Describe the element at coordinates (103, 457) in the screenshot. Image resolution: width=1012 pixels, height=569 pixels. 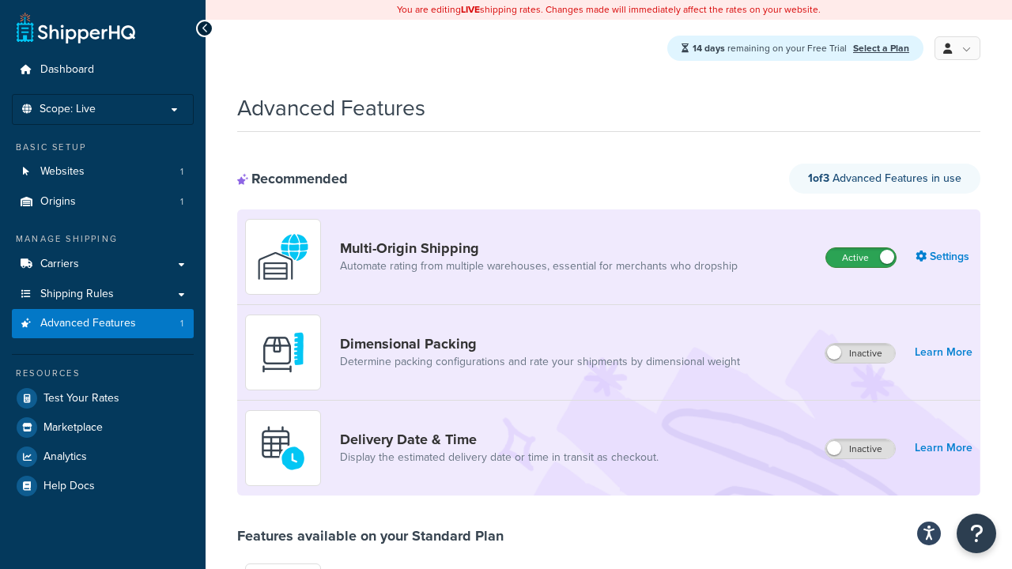
I see `a: Analytics` at that location.